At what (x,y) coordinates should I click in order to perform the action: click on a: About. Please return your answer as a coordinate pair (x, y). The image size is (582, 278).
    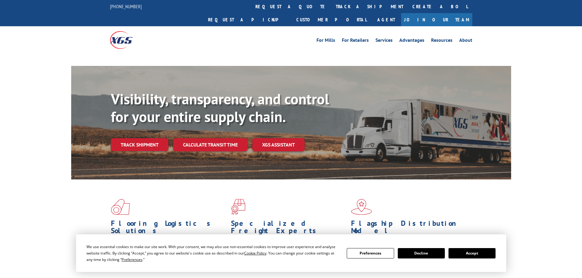
    Looking at the image, I should click on (465, 41).